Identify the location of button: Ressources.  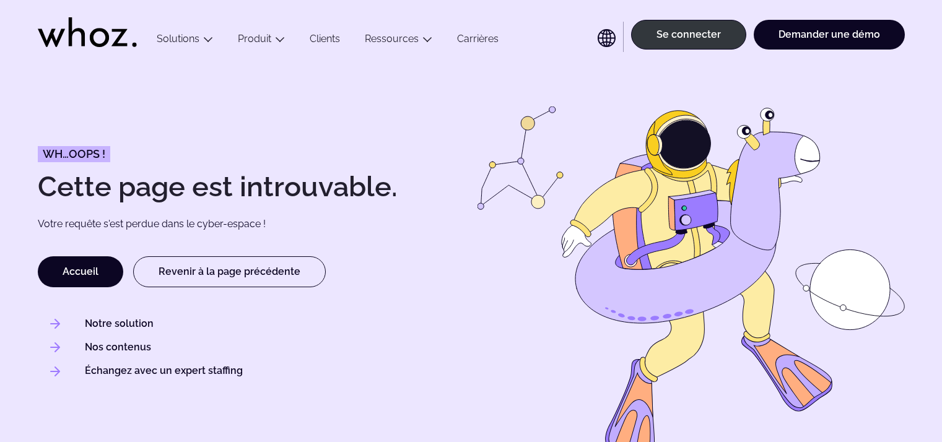
(398, 41).